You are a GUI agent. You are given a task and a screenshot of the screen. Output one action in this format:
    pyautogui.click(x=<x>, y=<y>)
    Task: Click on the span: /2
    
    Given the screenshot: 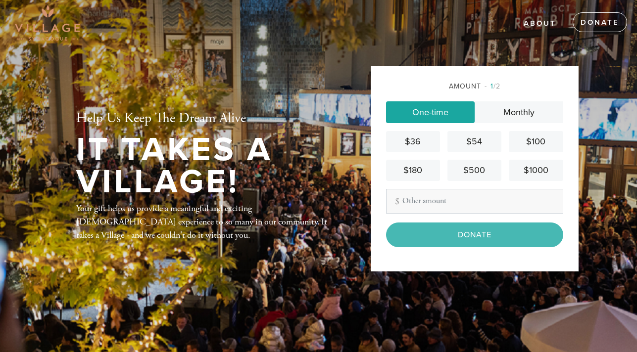 What is the action you would take?
    pyautogui.click(x=492, y=86)
    